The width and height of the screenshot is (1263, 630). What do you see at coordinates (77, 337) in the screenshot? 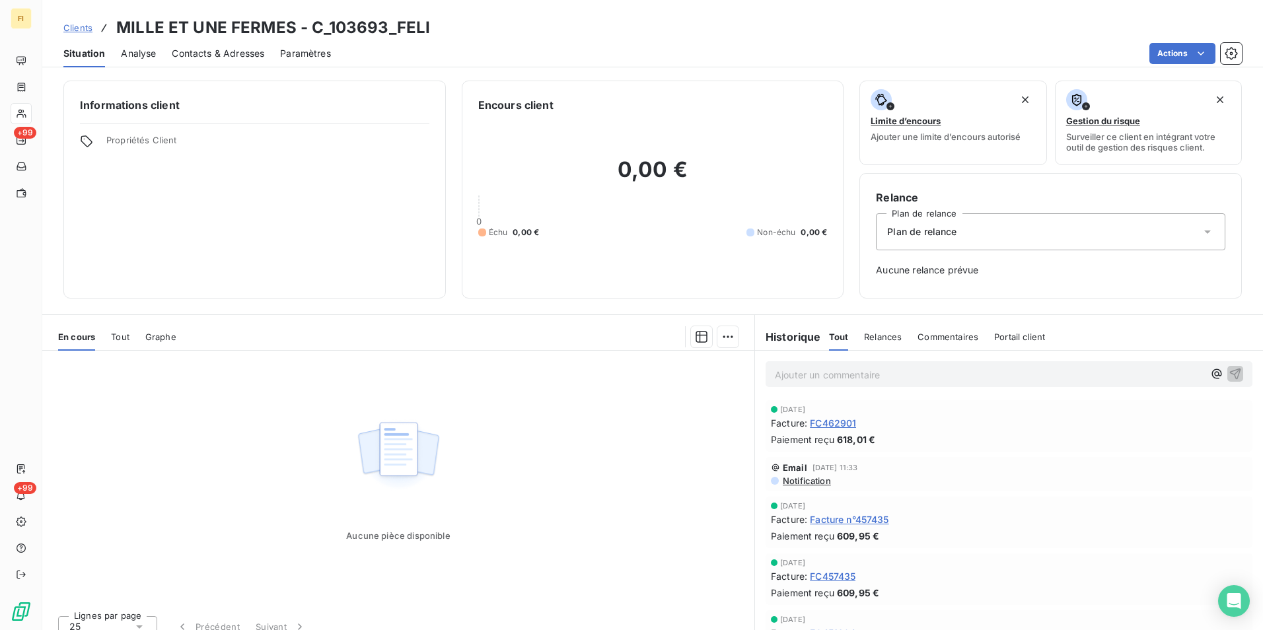
I see `span: En cours` at bounding box center [77, 337].